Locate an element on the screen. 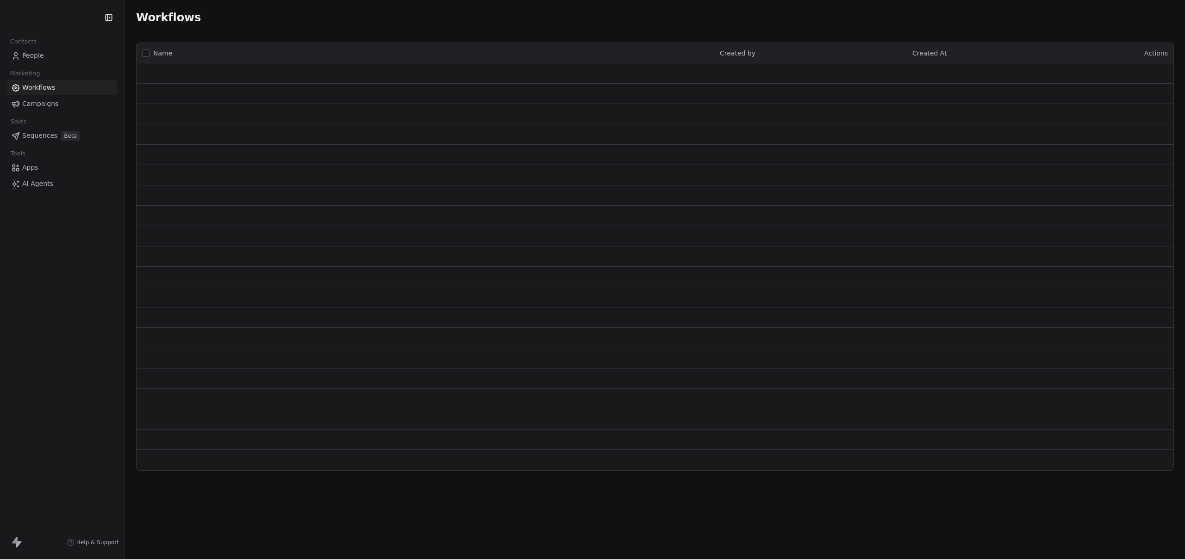 The image size is (1185, 559). span: AI Agents is located at coordinates (37, 184).